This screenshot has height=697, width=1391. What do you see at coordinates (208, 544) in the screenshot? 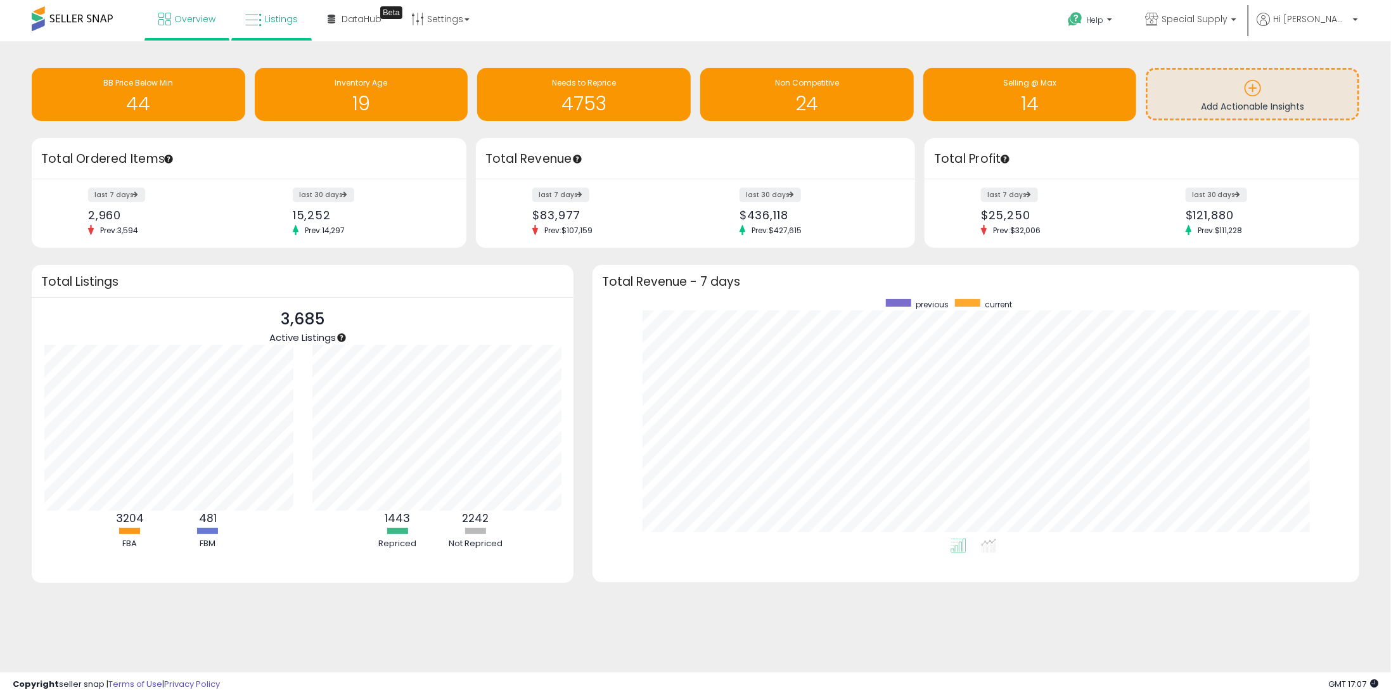
I see `div: FBM` at bounding box center [208, 544].